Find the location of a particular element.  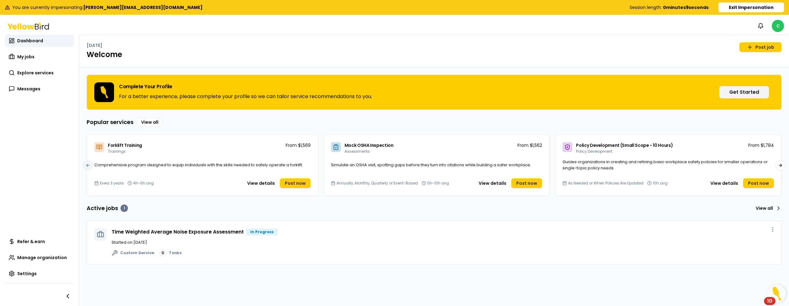

span: Dashboard is located at coordinates (30, 41).